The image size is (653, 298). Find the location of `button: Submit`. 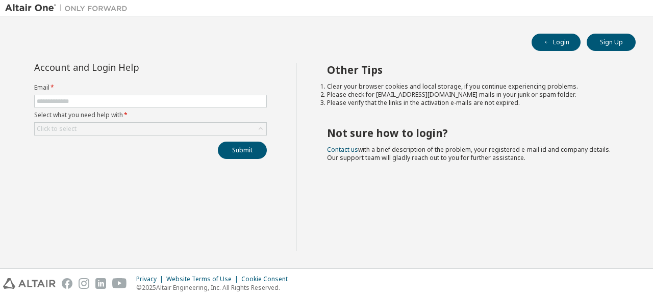

button: Submit is located at coordinates (242, 150).